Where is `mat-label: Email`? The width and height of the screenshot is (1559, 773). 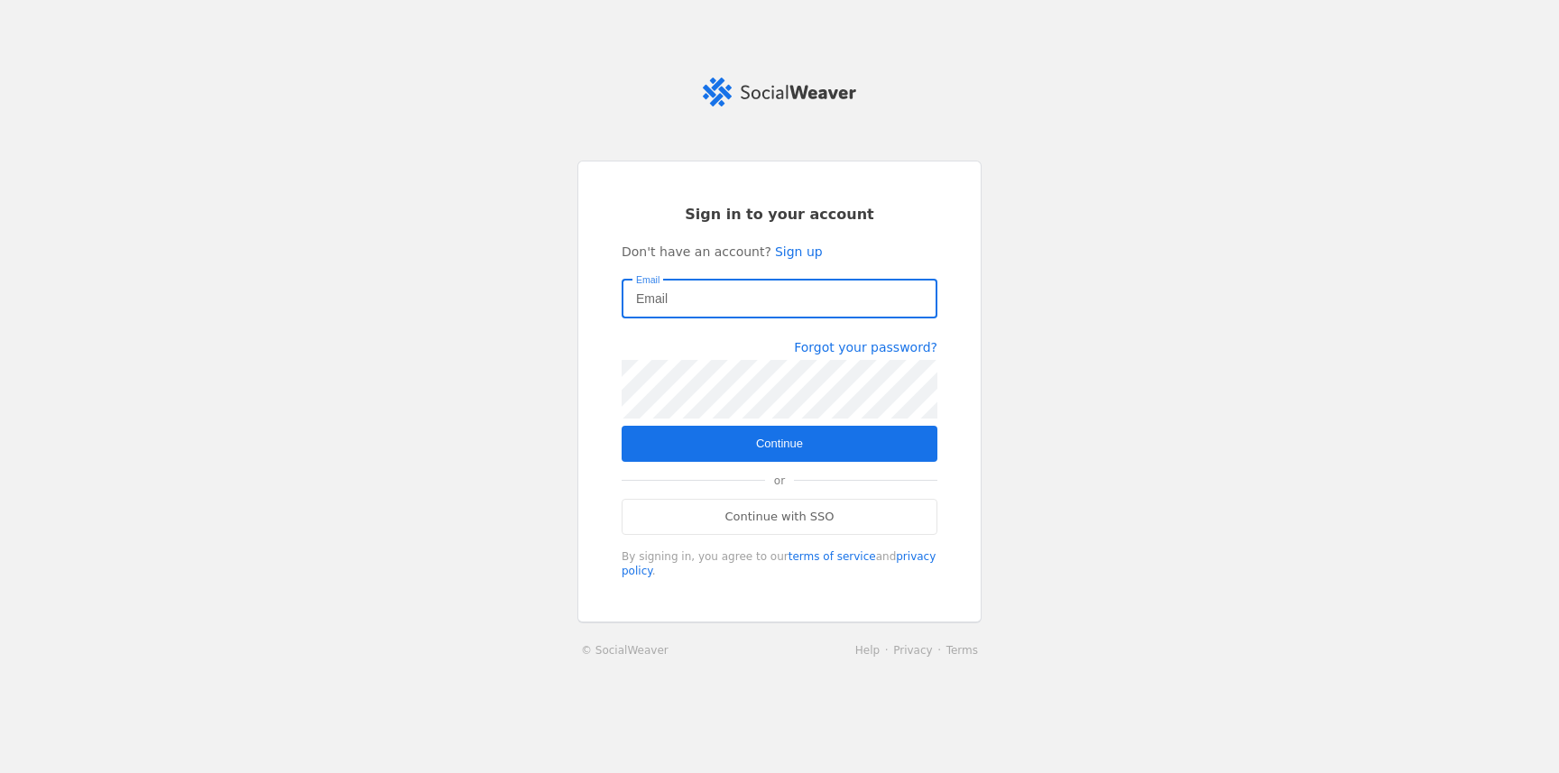 mat-label: Email is located at coordinates (648, 280).